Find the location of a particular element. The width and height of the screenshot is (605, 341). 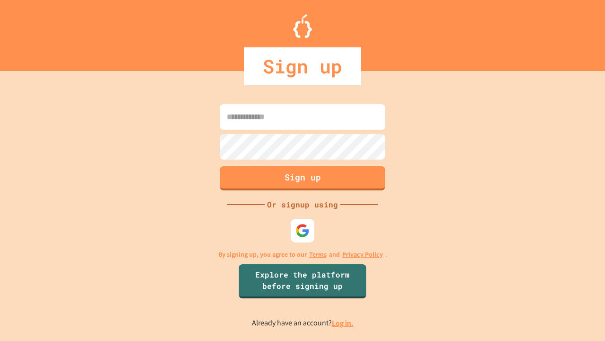

a: Privacy Policy is located at coordinates (363, 254).